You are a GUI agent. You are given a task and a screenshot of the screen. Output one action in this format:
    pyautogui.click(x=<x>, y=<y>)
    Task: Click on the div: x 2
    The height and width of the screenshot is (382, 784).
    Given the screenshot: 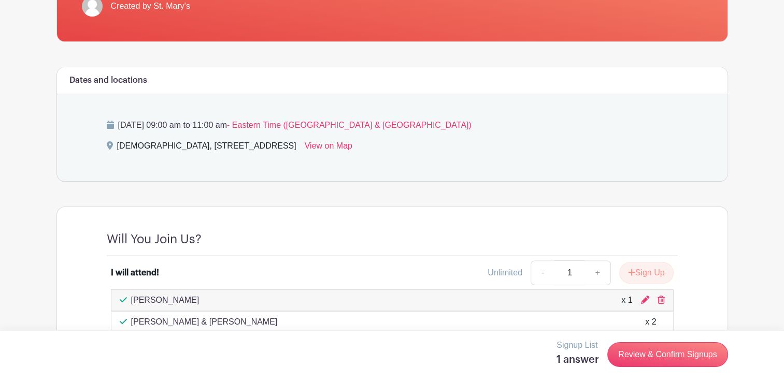 What is the action you would take?
    pyautogui.click(x=650, y=322)
    